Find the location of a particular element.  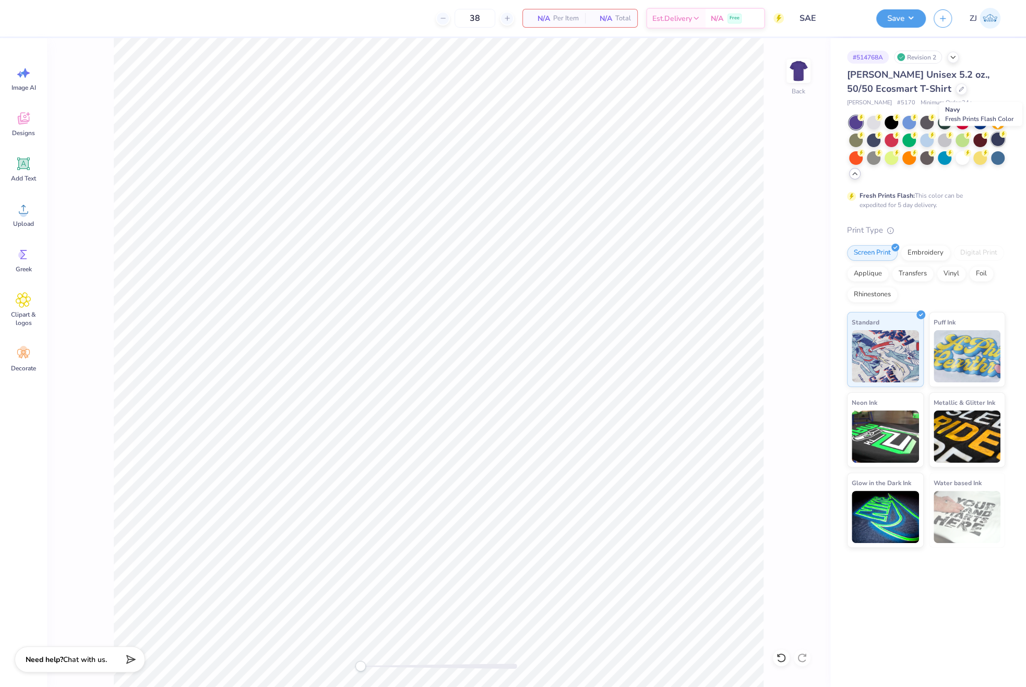

img: Metallic & Glitter Ink is located at coordinates (967, 437).